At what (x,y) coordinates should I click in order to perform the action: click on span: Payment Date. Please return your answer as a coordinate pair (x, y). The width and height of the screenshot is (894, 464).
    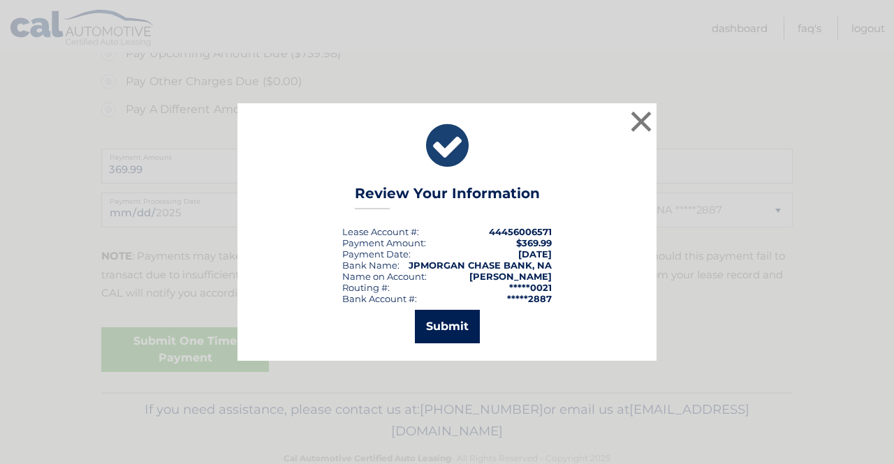
    Looking at the image, I should click on (375, 254).